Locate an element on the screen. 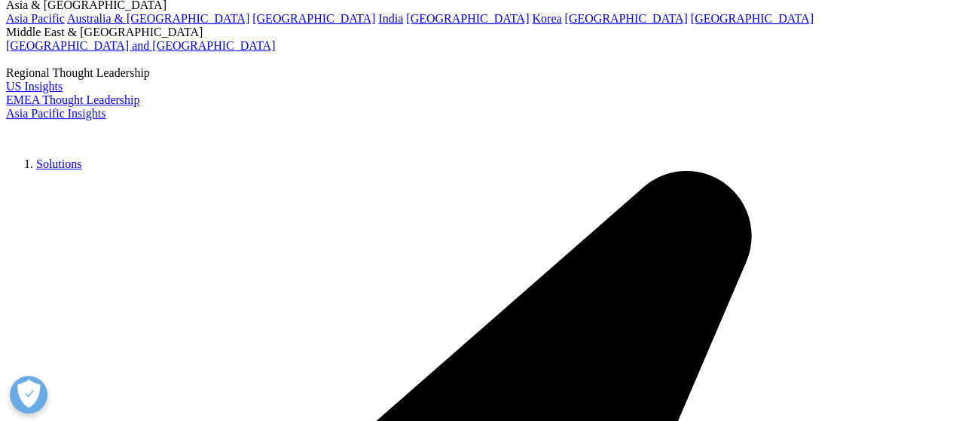  a: Asia Pacific is located at coordinates (35, 18).